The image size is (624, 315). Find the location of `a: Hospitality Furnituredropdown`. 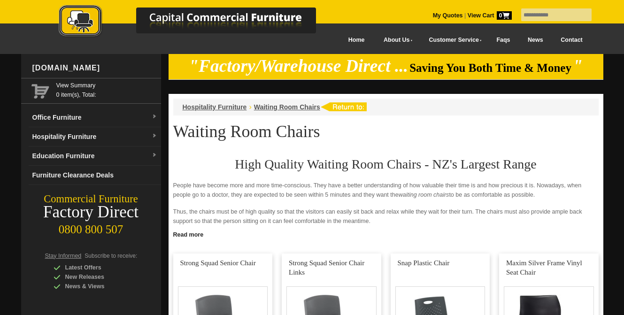

a: Hospitality Furnituredropdown is located at coordinates (95, 137).